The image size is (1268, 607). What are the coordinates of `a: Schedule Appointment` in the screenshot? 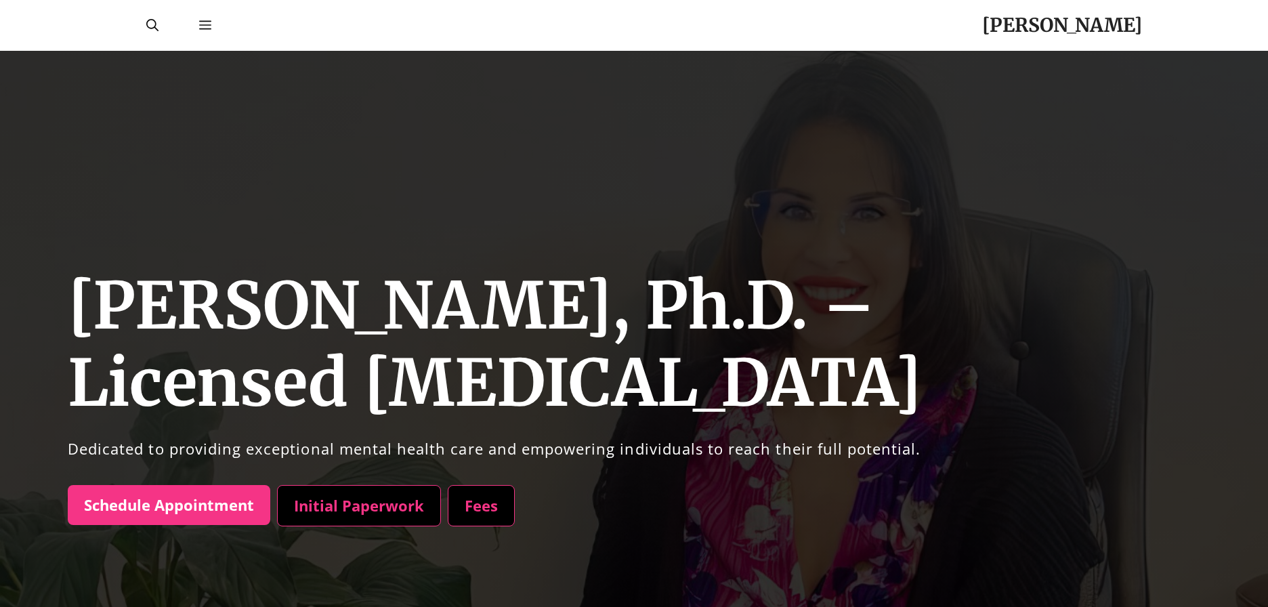 It's located at (169, 505).